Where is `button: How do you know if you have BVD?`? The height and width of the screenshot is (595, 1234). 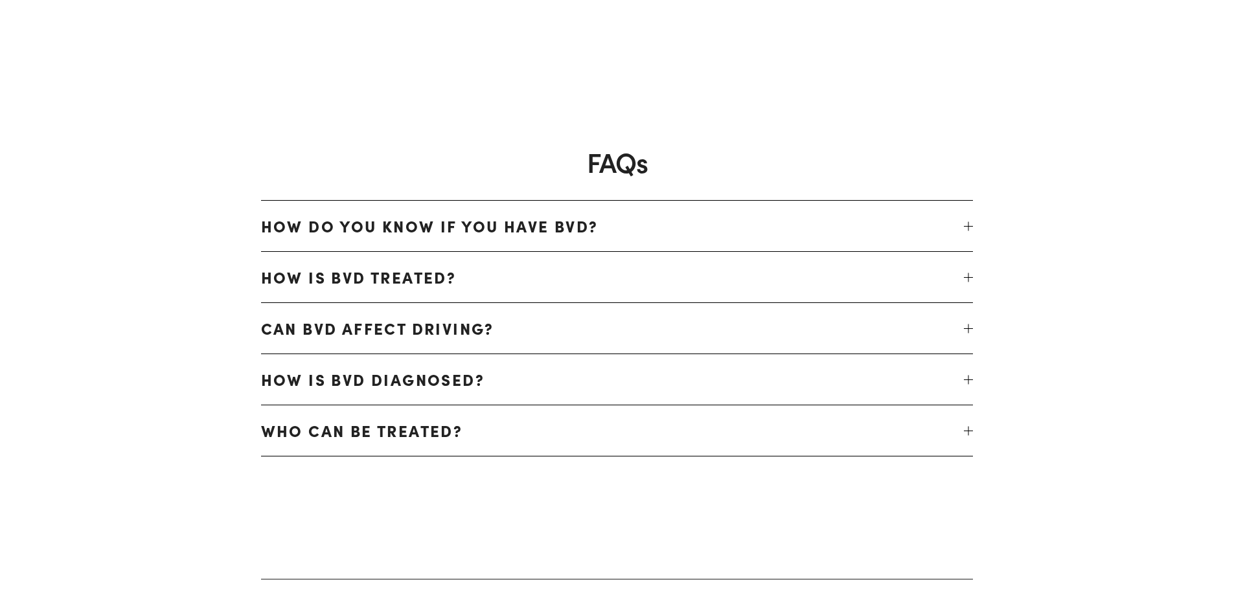 button: How do you know if you have BVD? is located at coordinates (617, 226).